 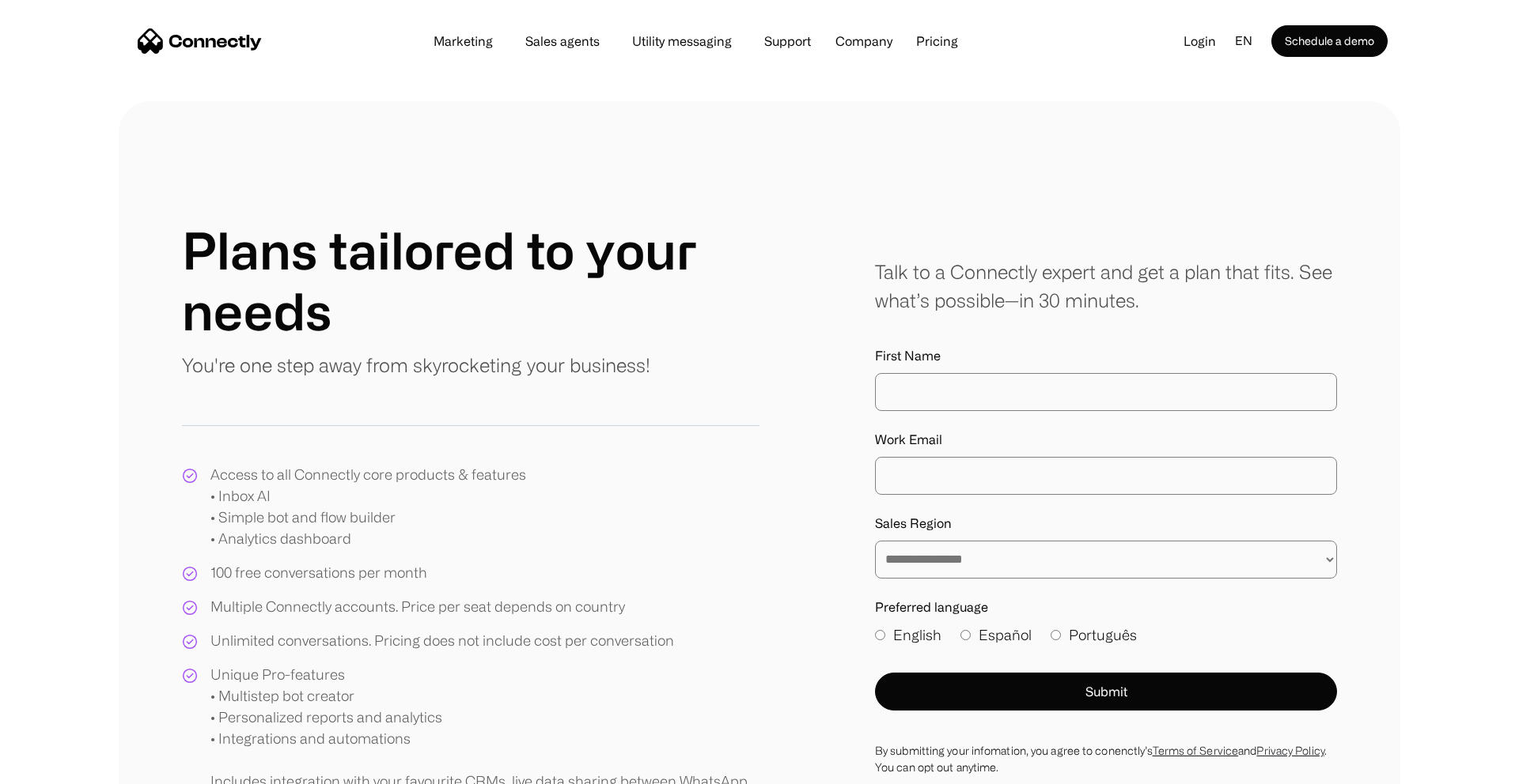 I want to click on div: 100 free conversations per month, so click(x=318, y=572).